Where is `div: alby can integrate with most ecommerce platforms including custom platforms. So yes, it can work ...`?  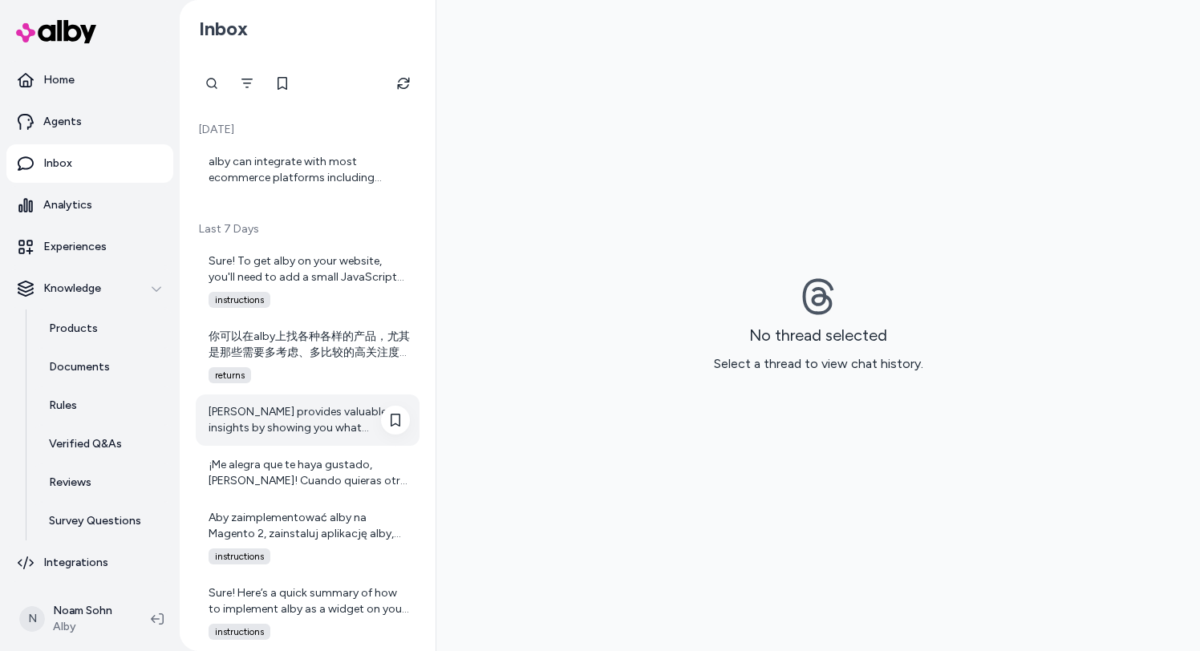 div: alby can integrate with most ecommerce platforms including custom platforms. So yes, it can work ... is located at coordinates (309, 170).